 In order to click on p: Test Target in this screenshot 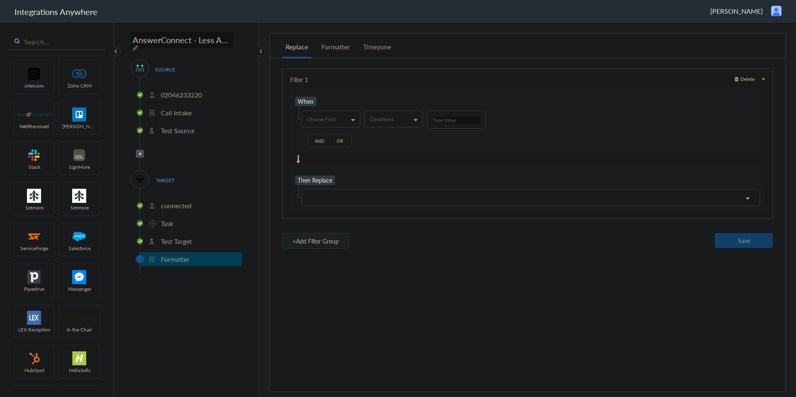, I will do `click(176, 241)`.